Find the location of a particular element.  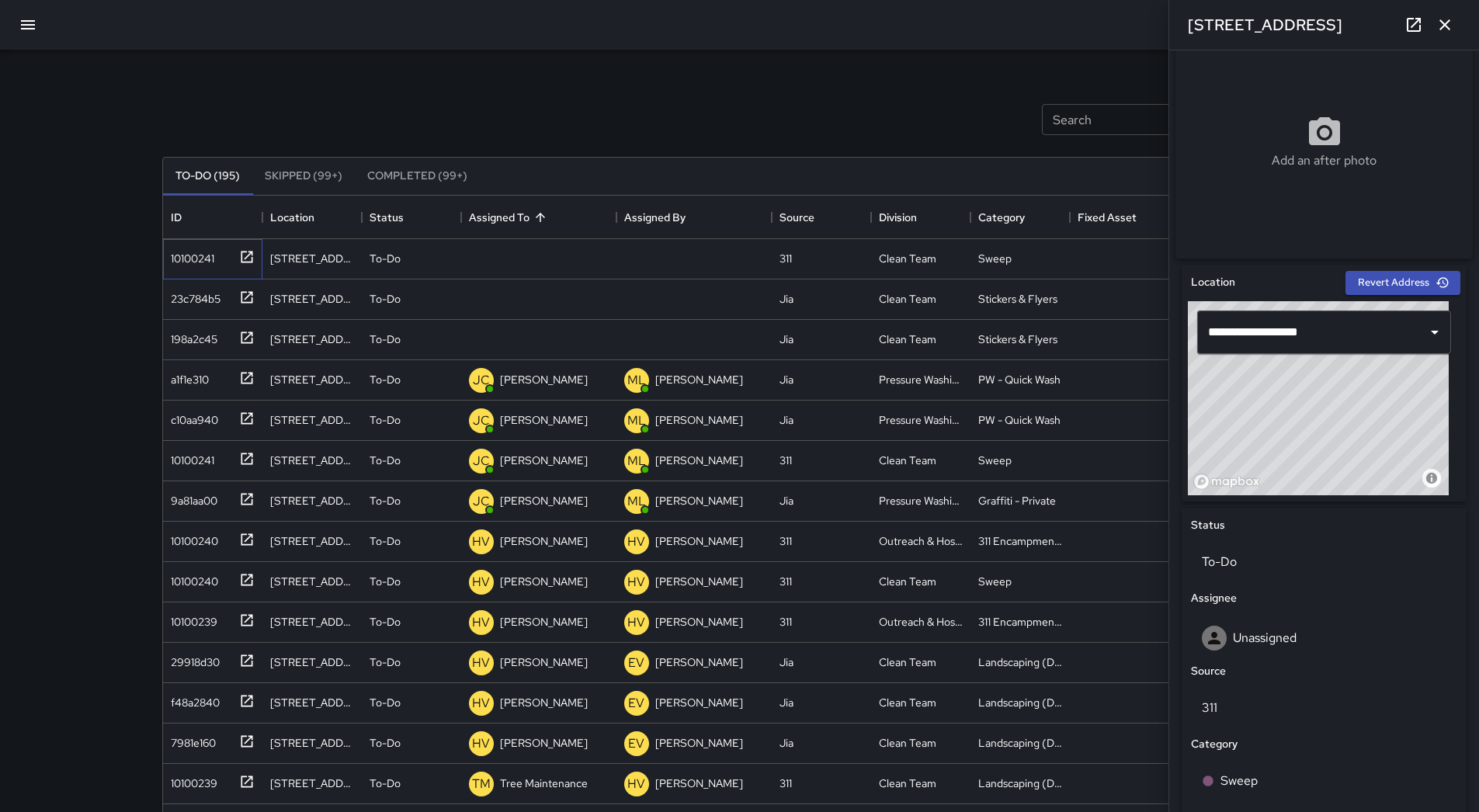

div: 1131 Mission Street is located at coordinates (312, 541).